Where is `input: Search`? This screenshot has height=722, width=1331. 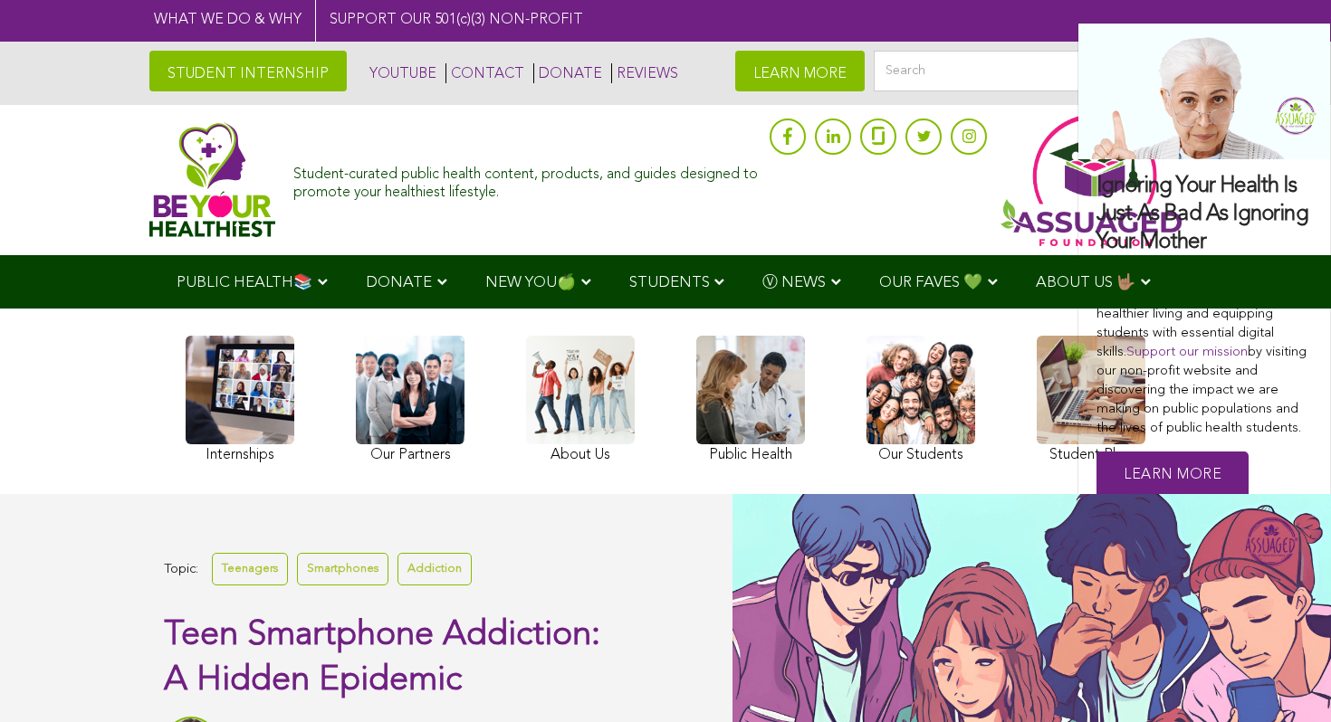 input: Search is located at coordinates (1027, 71).